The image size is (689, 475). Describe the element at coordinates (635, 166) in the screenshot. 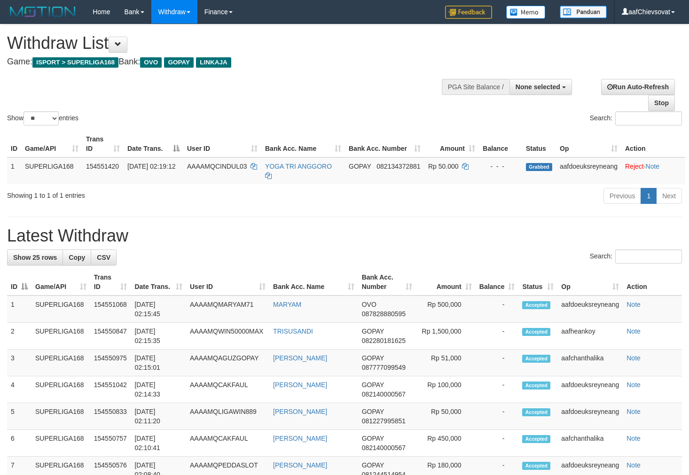

I see `a: Reject` at that location.